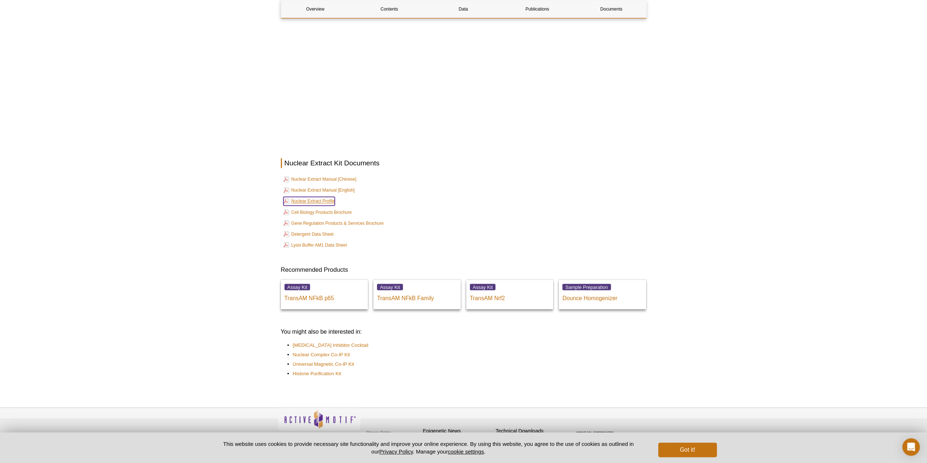  I want to click on button: cookie settings, so click(465, 451).